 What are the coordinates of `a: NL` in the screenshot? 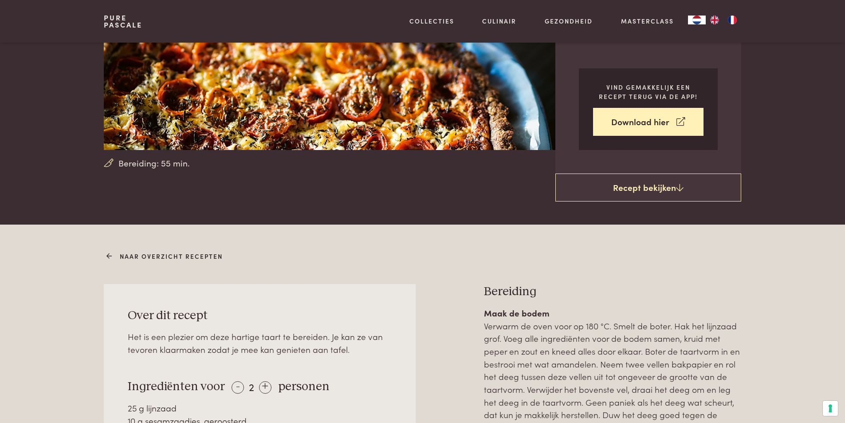 It's located at (697, 20).